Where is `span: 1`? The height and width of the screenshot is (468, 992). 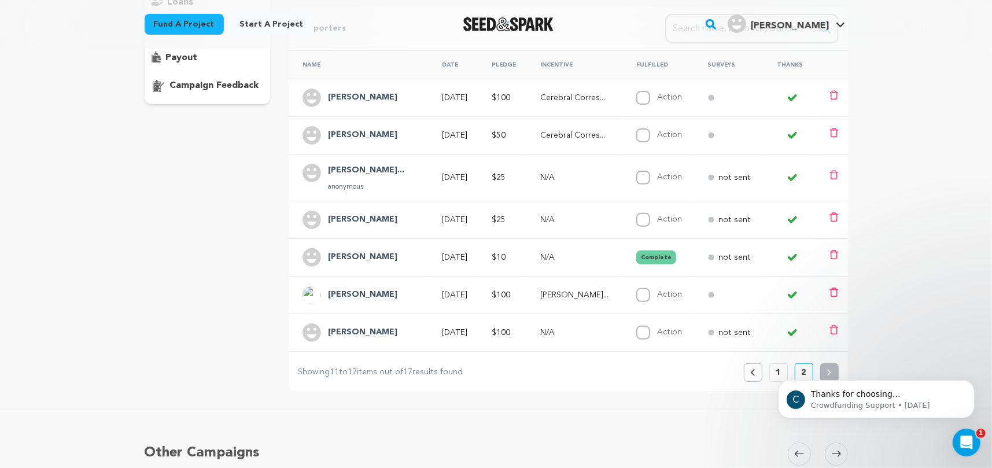 span: 1 is located at coordinates (981, 433).